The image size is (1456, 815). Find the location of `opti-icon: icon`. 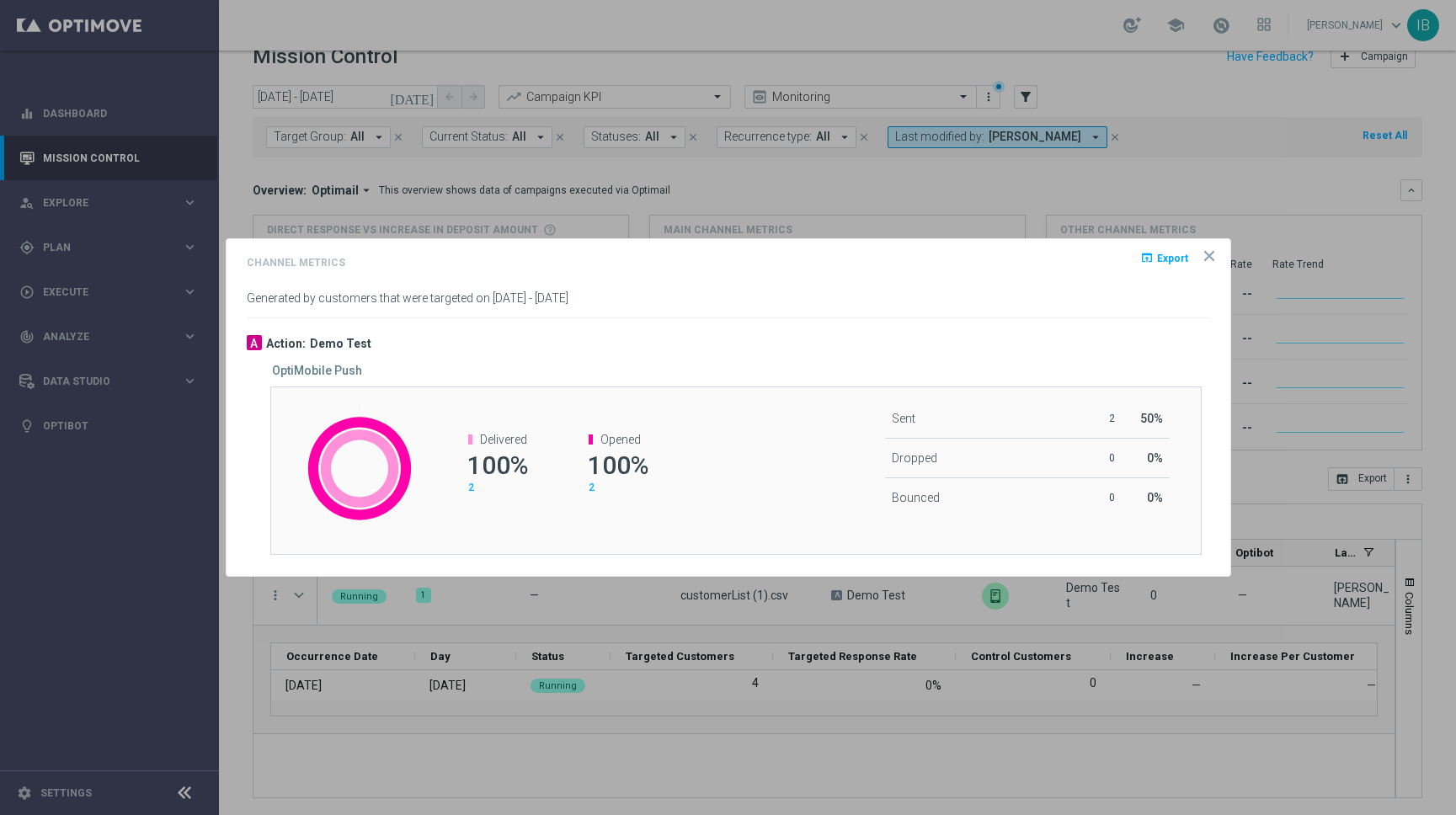

opti-icon: icon is located at coordinates (1209, 256).